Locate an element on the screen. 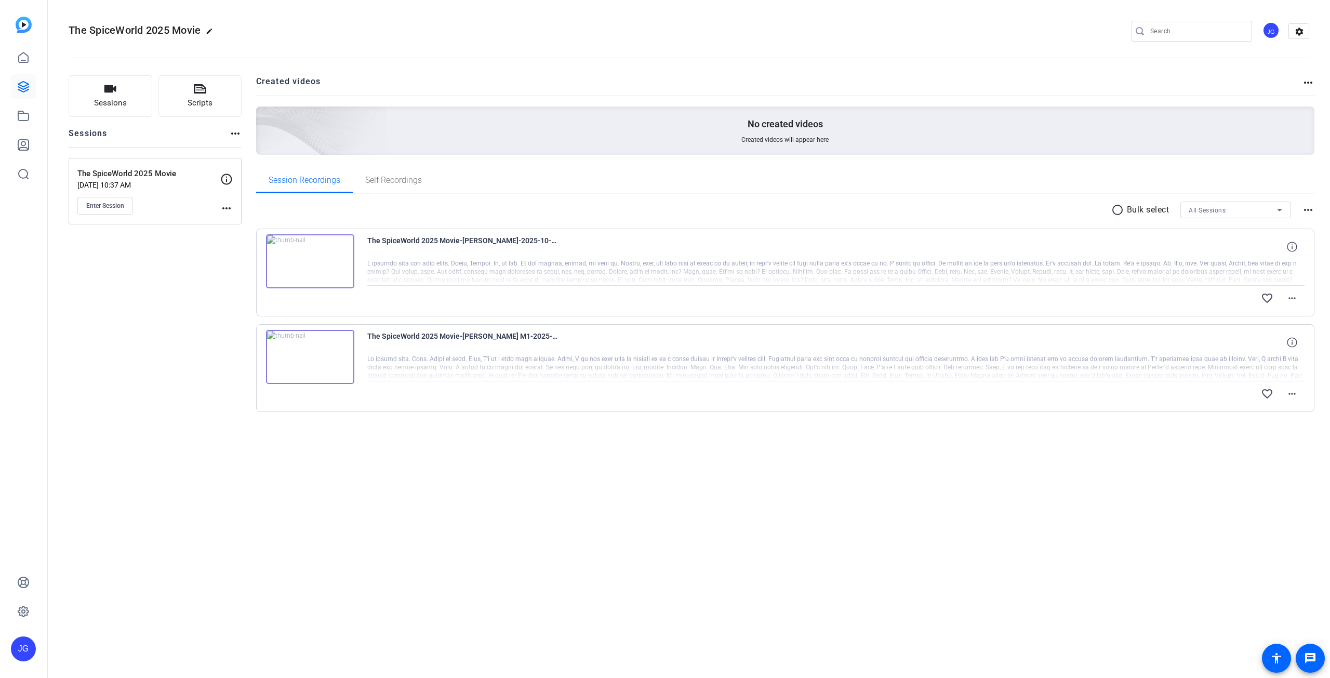 This screenshot has width=1330, height=678. h2: Sessions is located at coordinates (88, 137).